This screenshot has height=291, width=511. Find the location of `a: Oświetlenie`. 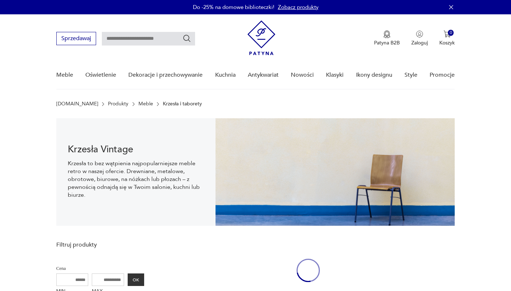

a: Oświetlenie is located at coordinates (101, 75).